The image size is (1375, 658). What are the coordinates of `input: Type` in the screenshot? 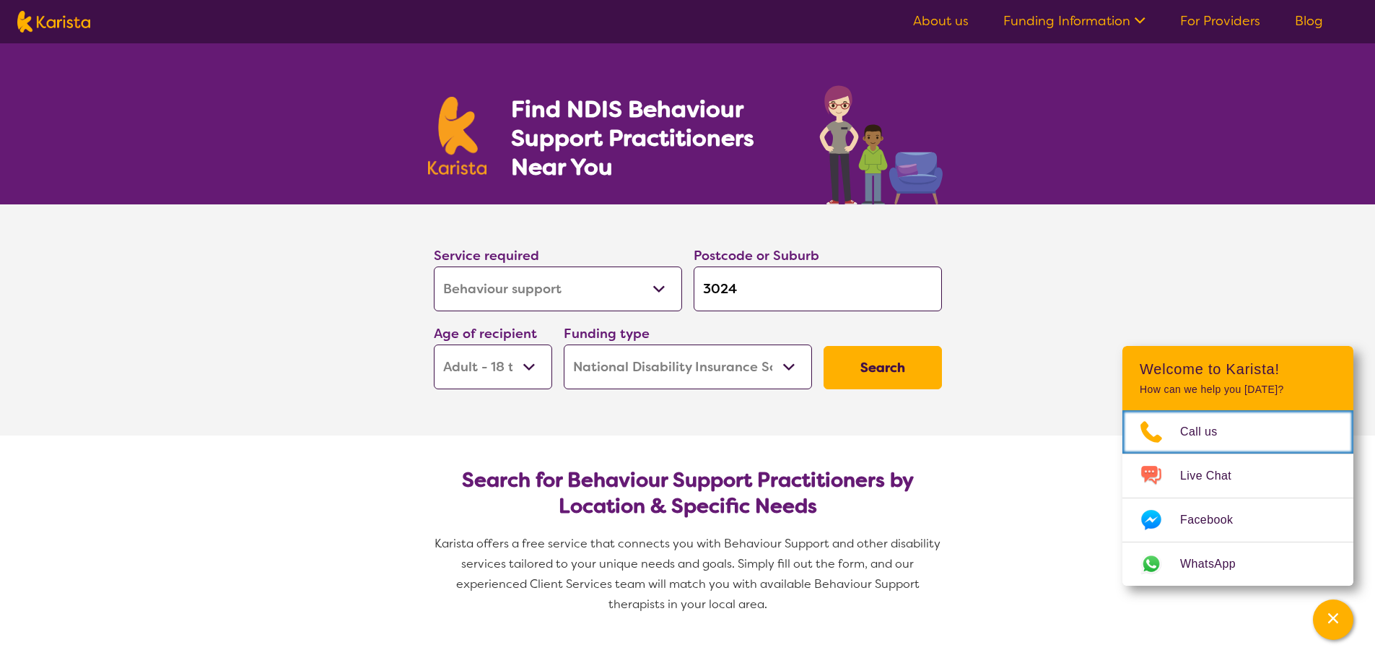 It's located at (818, 289).